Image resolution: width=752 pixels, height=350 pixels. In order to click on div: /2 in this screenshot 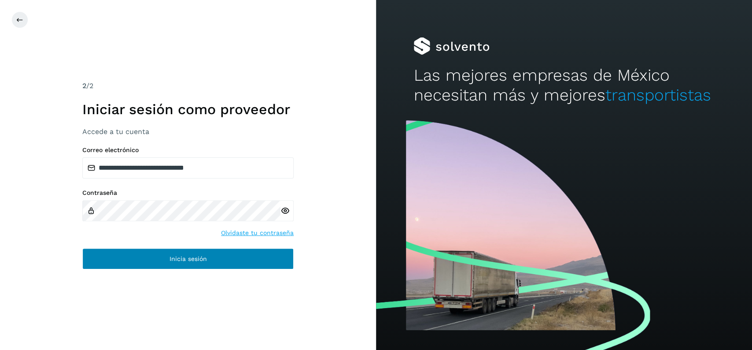, I will do `click(188, 86)`.